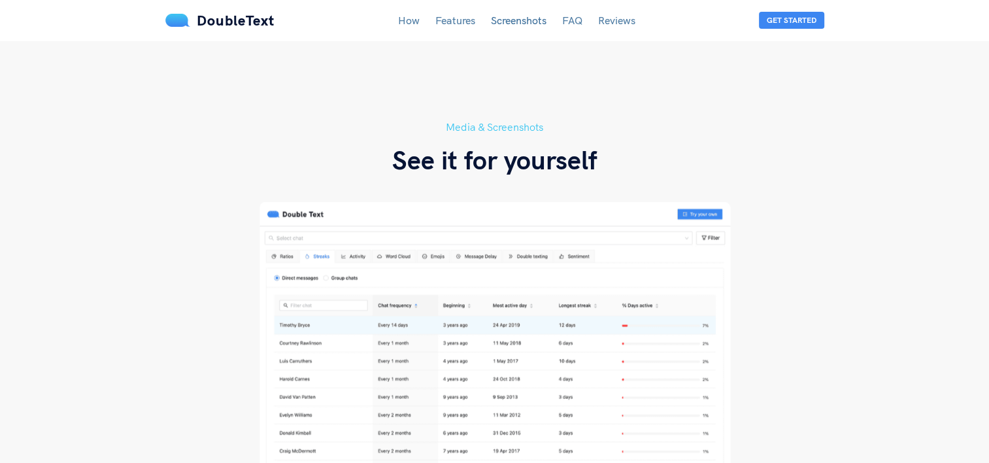 The width and height of the screenshot is (989, 463). What do you see at coordinates (494, 127) in the screenshot?
I see `h5: Media & Screenshots` at bounding box center [494, 127].